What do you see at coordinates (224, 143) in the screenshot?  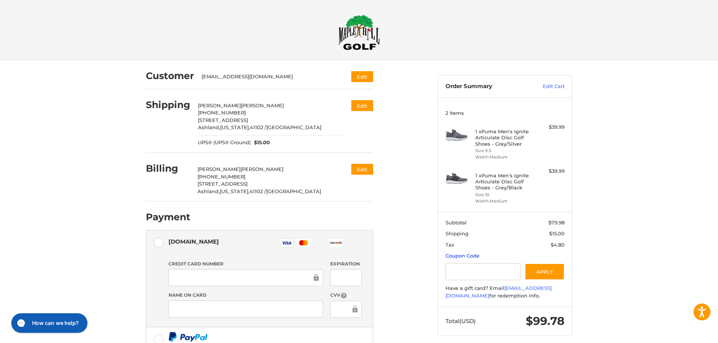 I see `span: UPS® (UPS® Ground)` at bounding box center [224, 143].